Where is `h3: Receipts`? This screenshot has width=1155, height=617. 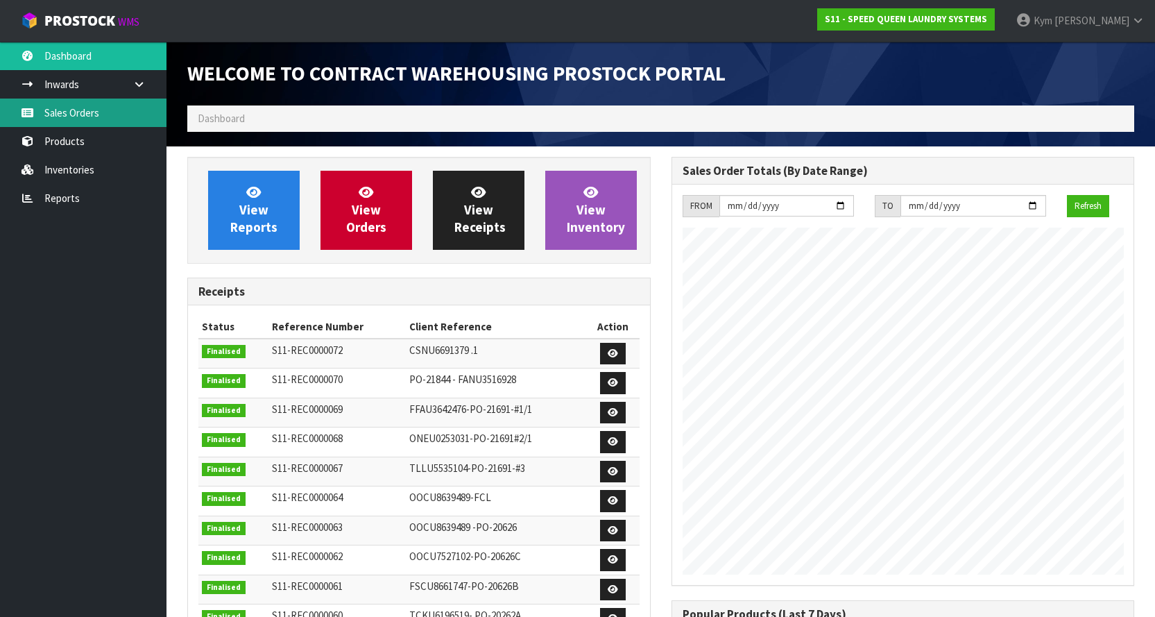 h3: Receipts is located at coordinates (419, 291).